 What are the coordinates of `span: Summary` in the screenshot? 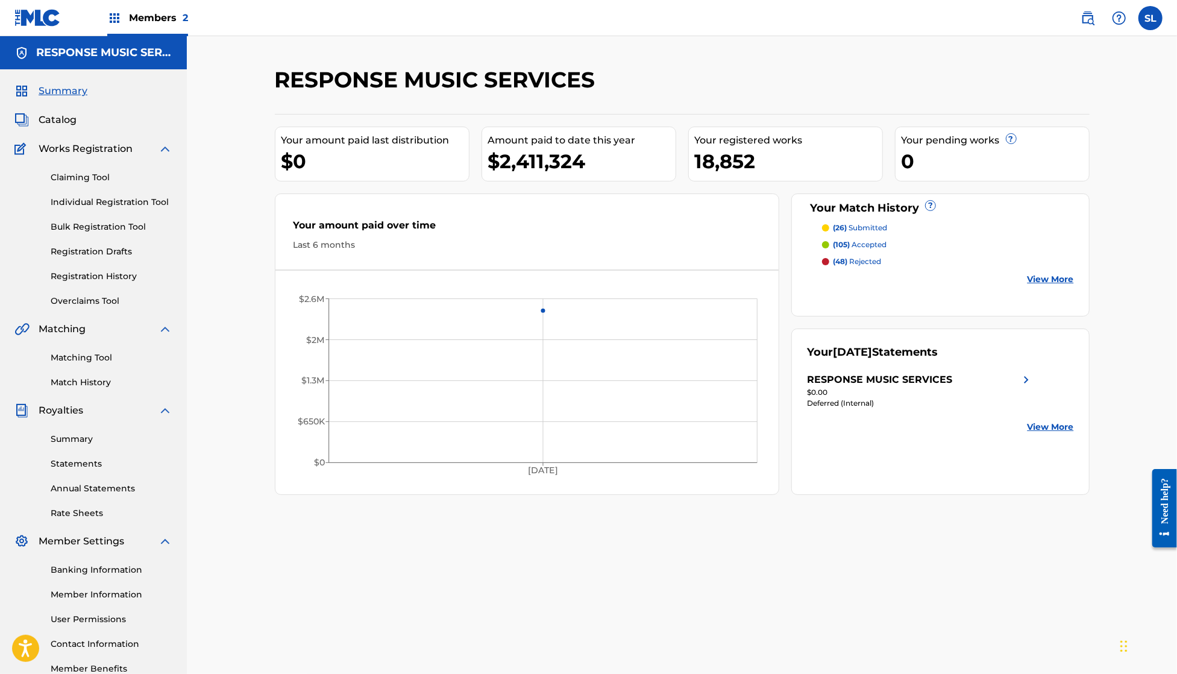 It's located at (63, 91).